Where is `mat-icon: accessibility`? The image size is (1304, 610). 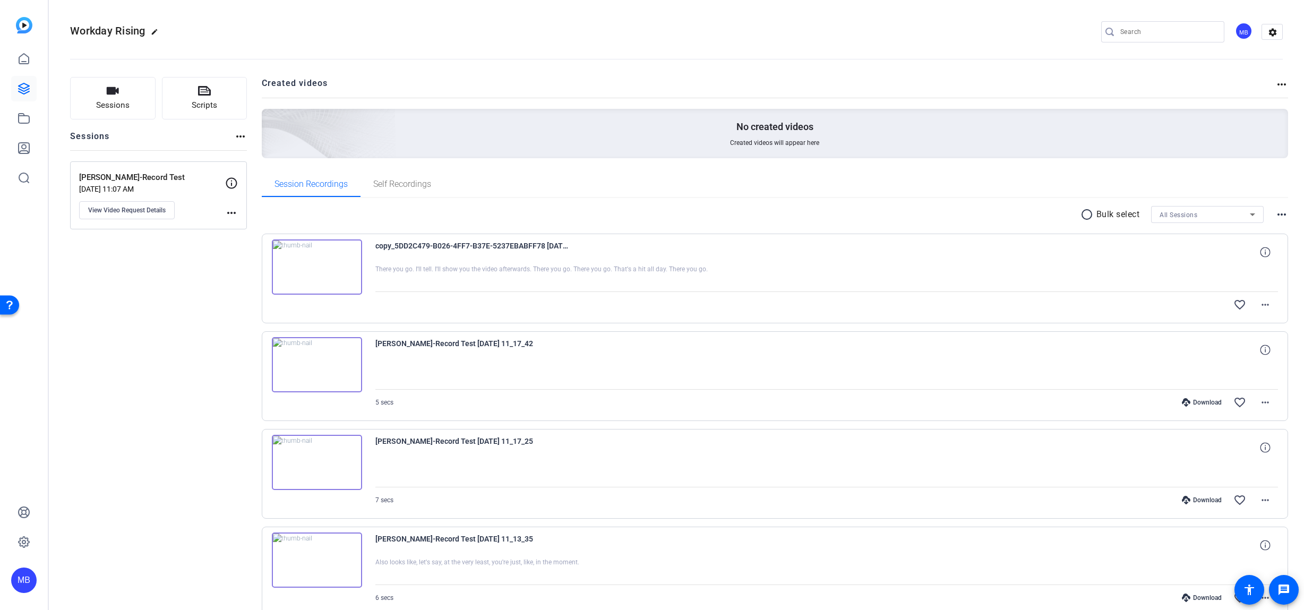 mat-icon: accessibility is located at coordinates (1249, 590).